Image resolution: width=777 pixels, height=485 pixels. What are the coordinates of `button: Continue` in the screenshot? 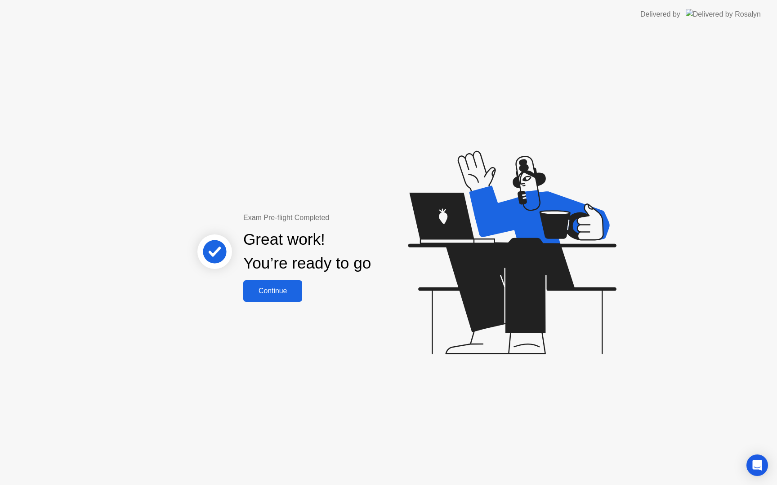 It's located at (272, 291).